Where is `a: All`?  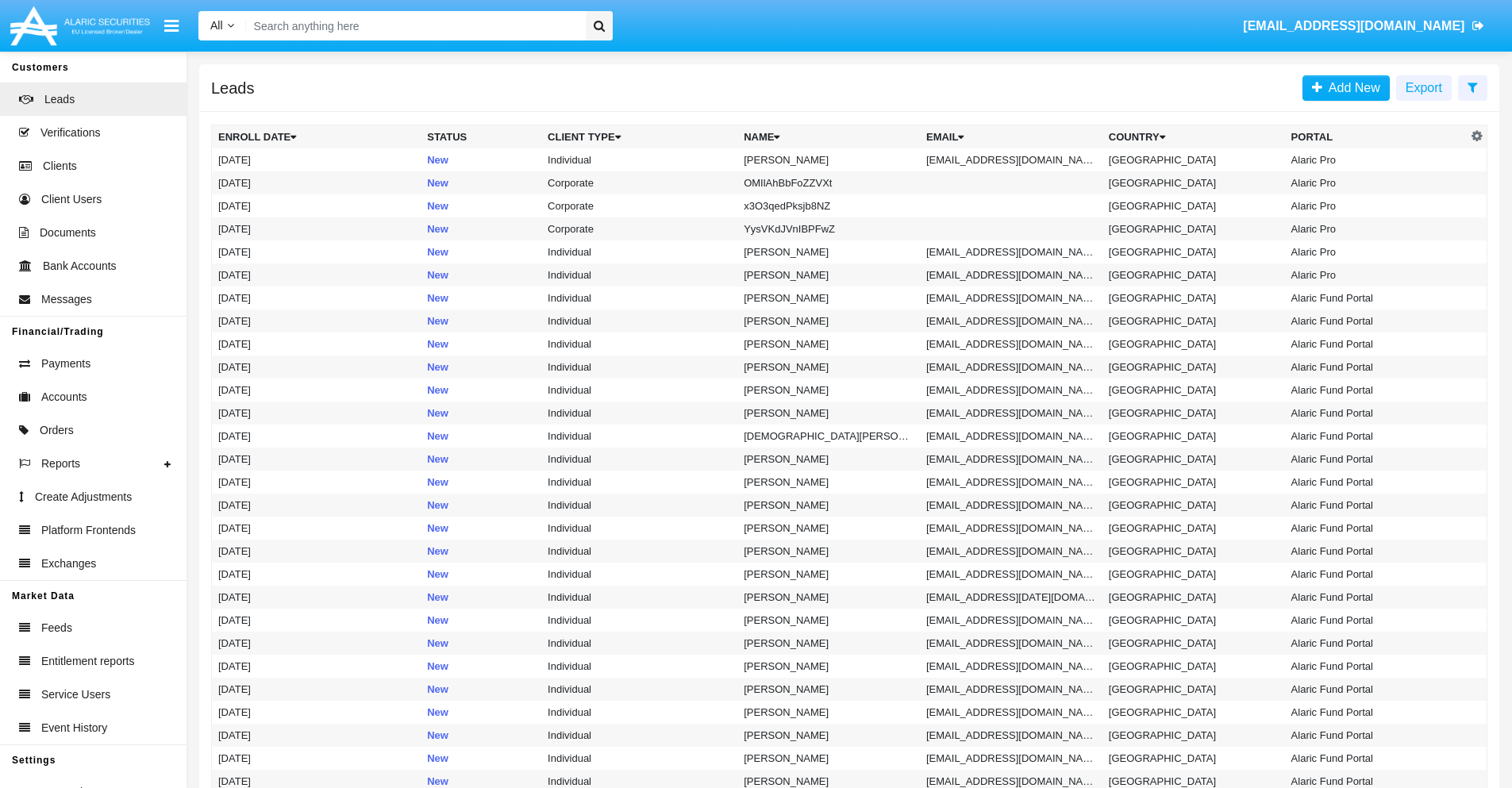 a: All is located at coordinates (222, 25).